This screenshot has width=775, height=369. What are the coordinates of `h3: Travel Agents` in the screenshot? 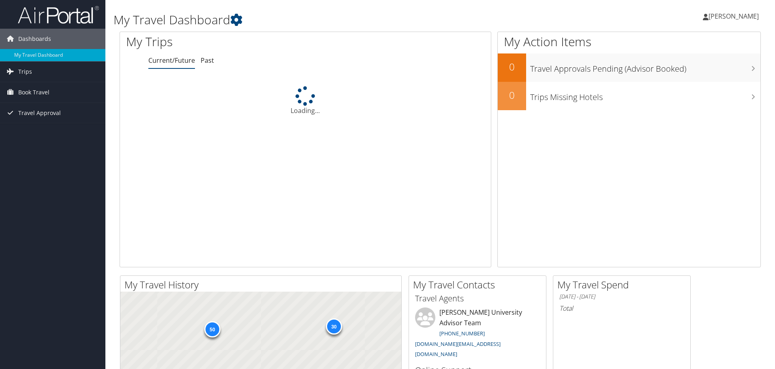 It's located at (478, 299).